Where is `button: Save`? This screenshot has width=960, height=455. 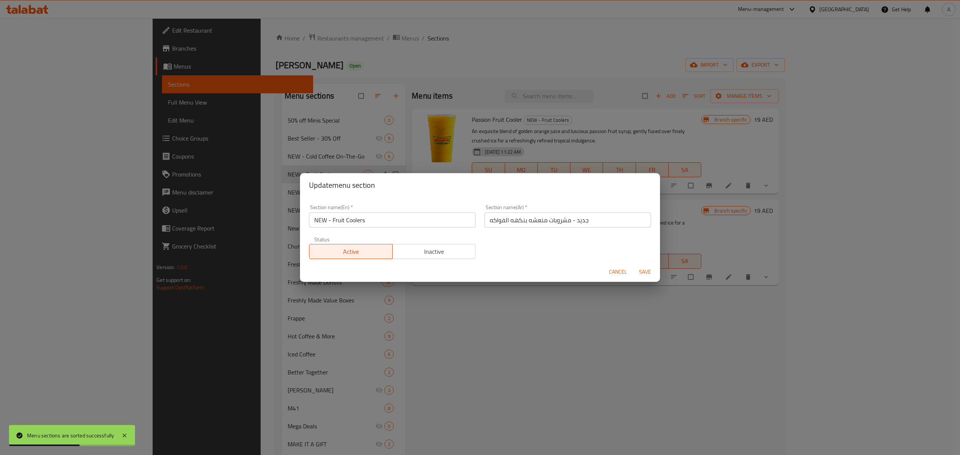 button: Save is located at coordinates (645, 272).